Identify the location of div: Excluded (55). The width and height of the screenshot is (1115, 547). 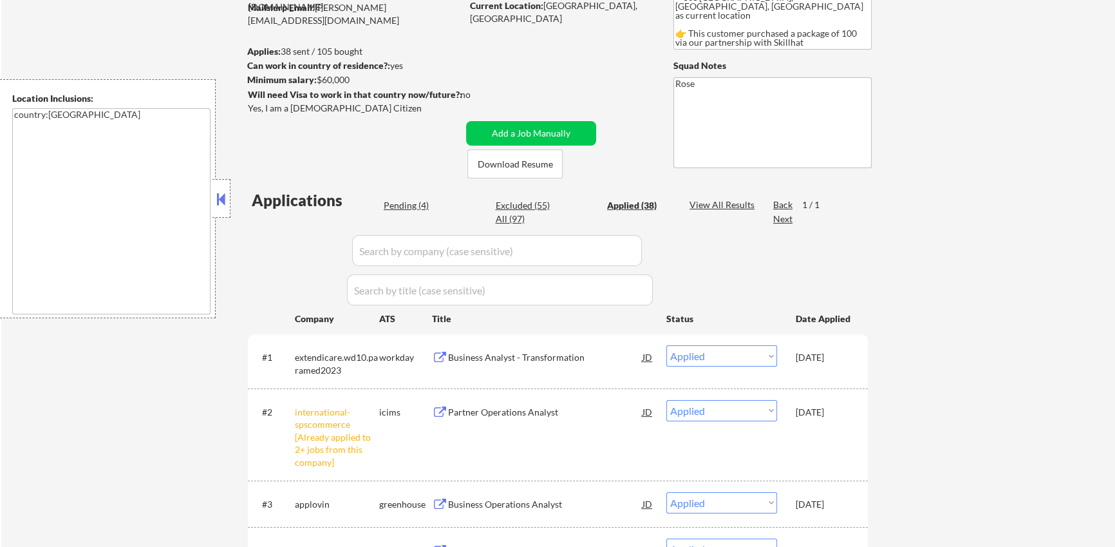
(527, 205).